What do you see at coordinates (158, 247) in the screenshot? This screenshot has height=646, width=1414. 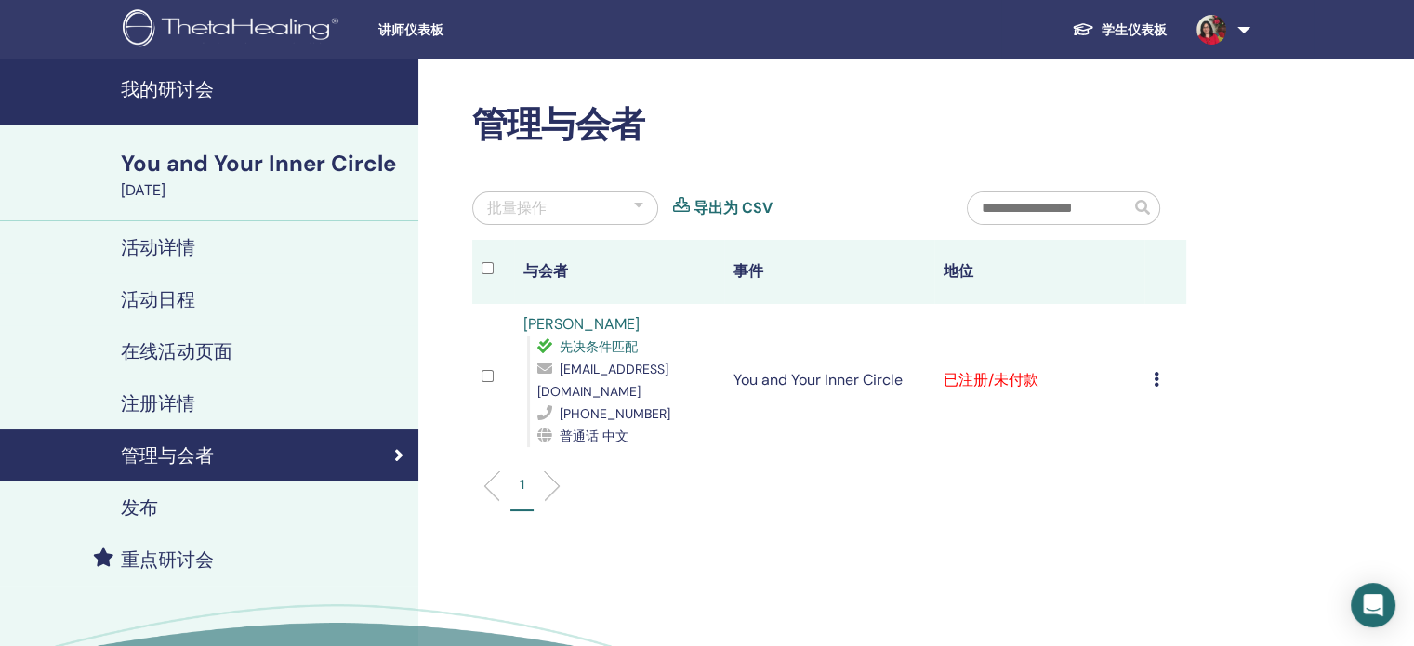 I see `h4: 活动详情` at bounding box center [158, 247].